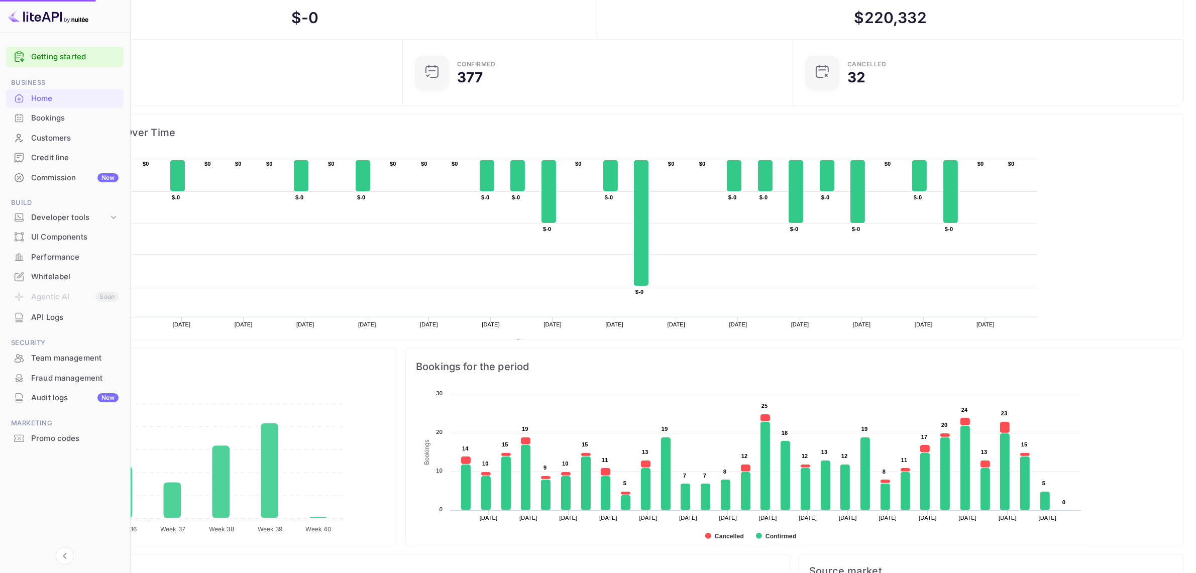  Describe the element at coordinates (795, 367) in the screenshot. I see `span: Bookings for the period` at that location.